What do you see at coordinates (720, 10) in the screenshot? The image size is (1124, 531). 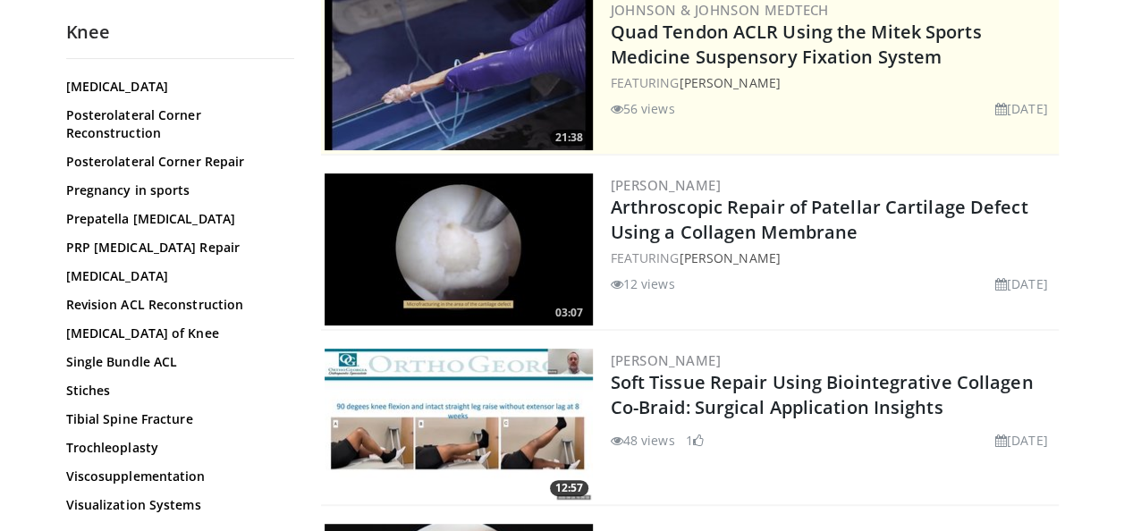 I see `a: Johnson & Johnson MedTech` at bounding box center [720, 10].